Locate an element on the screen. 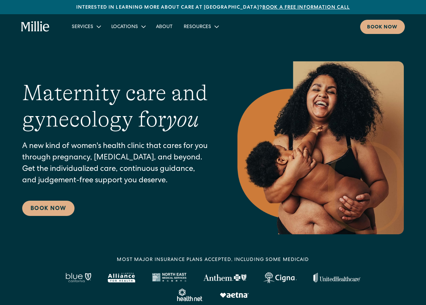  em: you is located at coordinates (183, 119).